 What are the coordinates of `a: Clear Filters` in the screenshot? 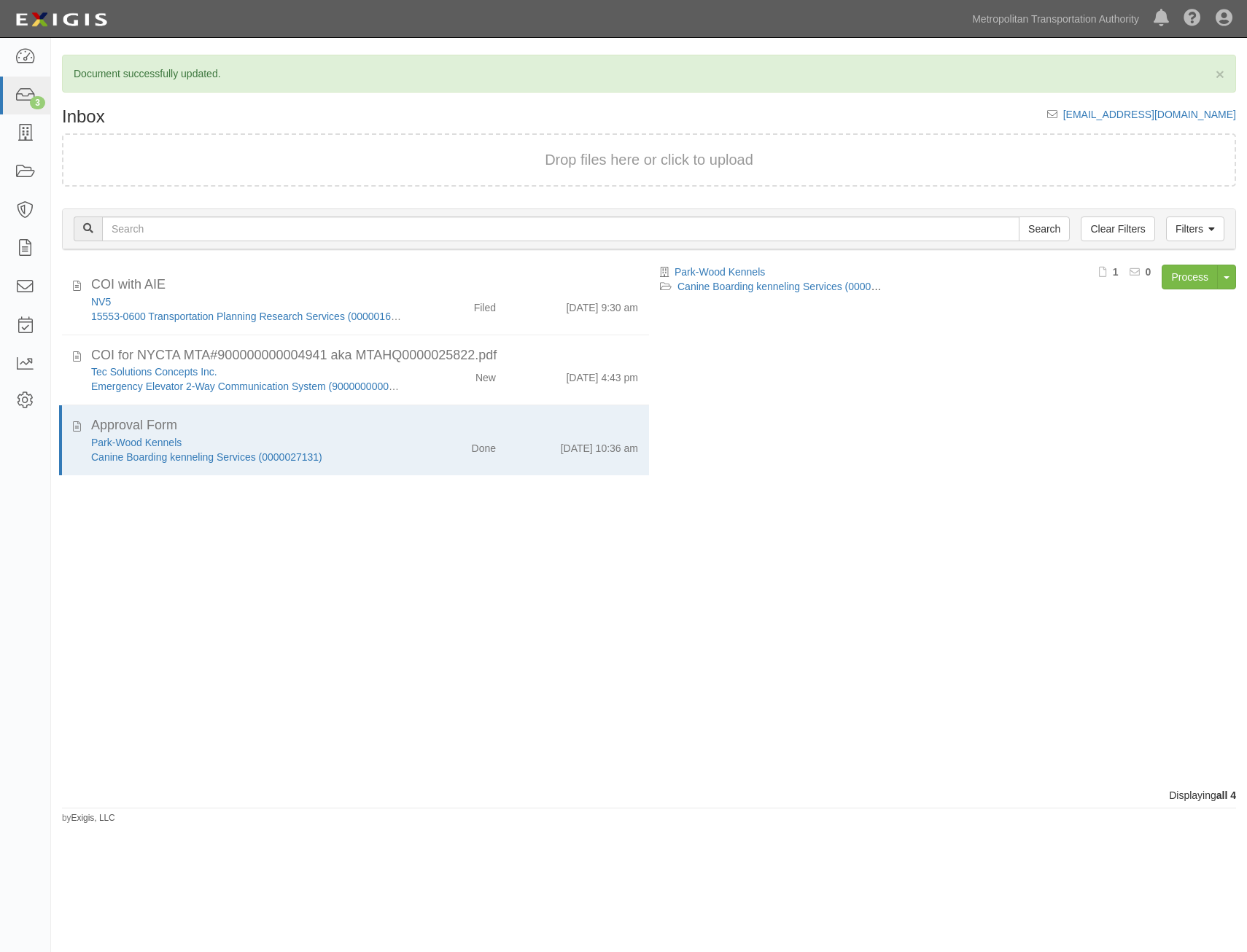 It's located at (1117, 229).